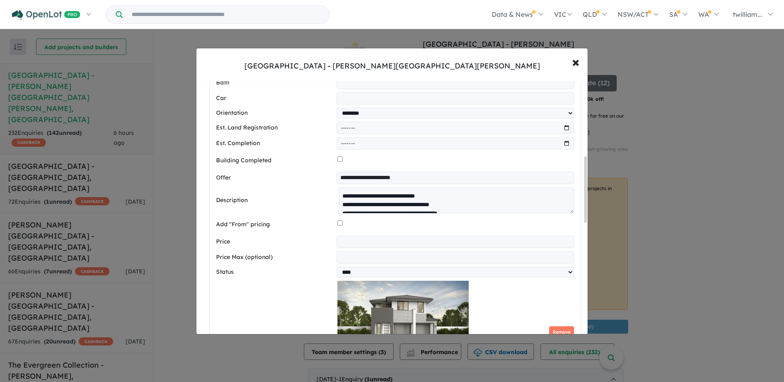 The width and height of the screenshot is (784, 382). What do you see at coordinates (275, 242) in the screenshot?
I see `label: Price` at bounding box center [275, 242].